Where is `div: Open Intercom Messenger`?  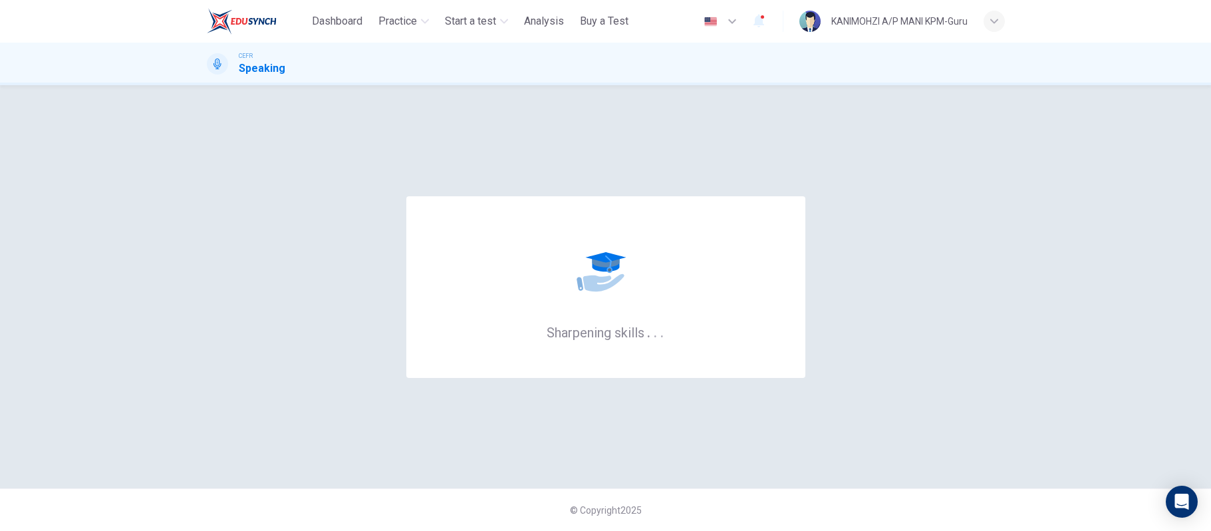 div: Open Intercom Messenger is located at coordinates (1182, 502).